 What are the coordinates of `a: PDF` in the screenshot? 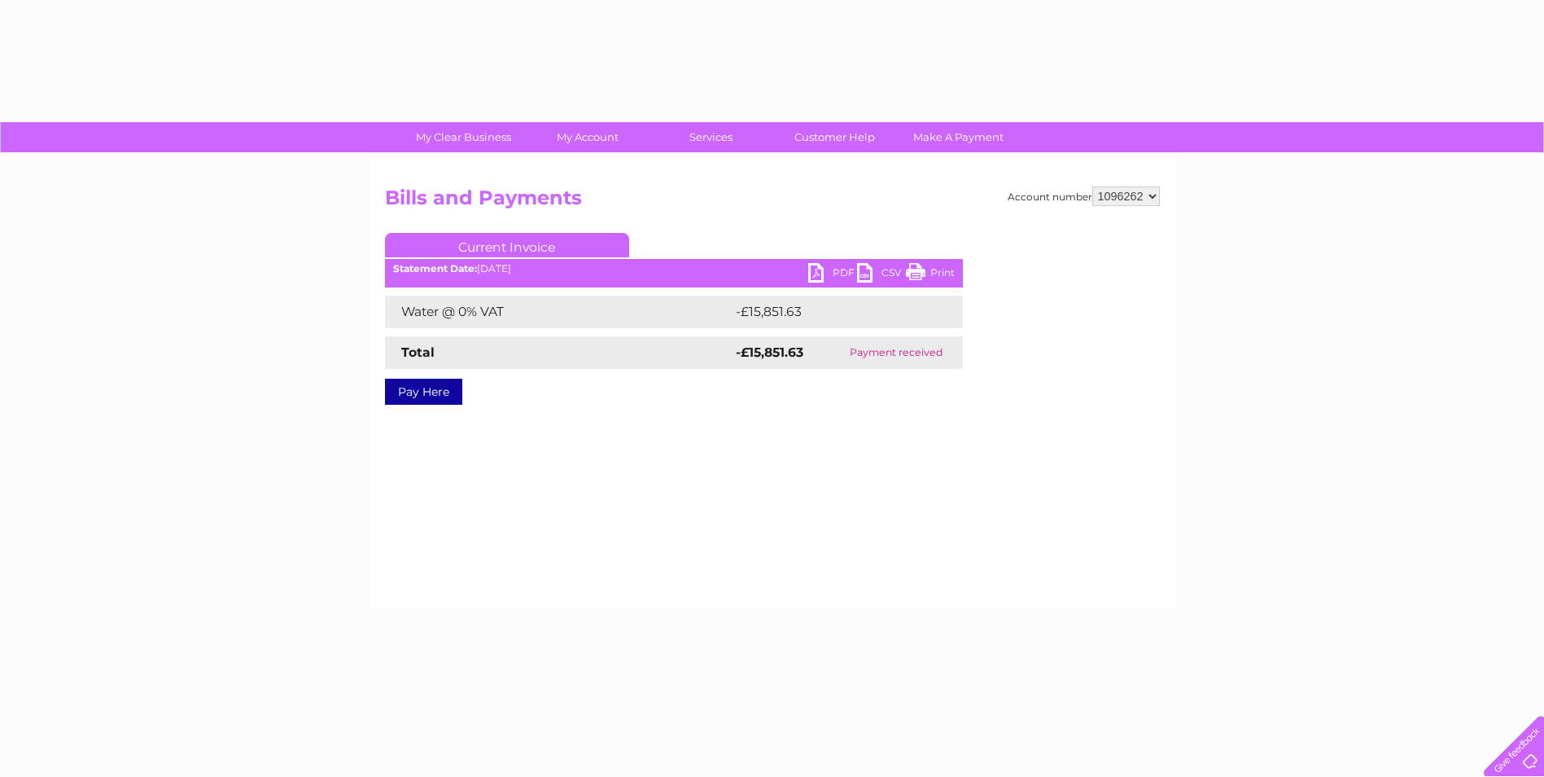 It's located at (833, 274).